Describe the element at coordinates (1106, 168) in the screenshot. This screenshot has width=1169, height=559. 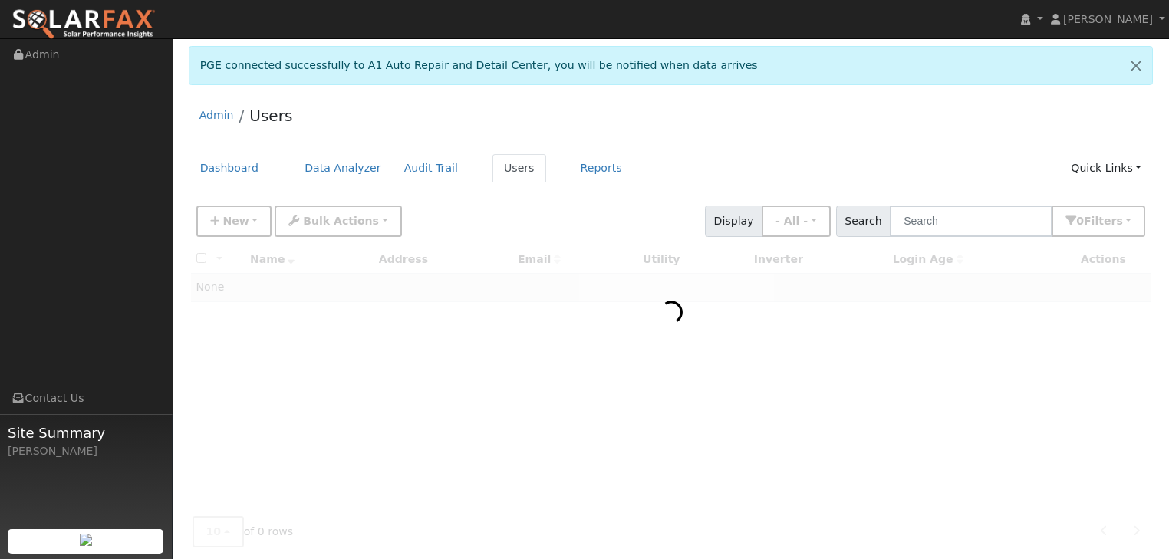
I see `a: Quick Links` at that location.